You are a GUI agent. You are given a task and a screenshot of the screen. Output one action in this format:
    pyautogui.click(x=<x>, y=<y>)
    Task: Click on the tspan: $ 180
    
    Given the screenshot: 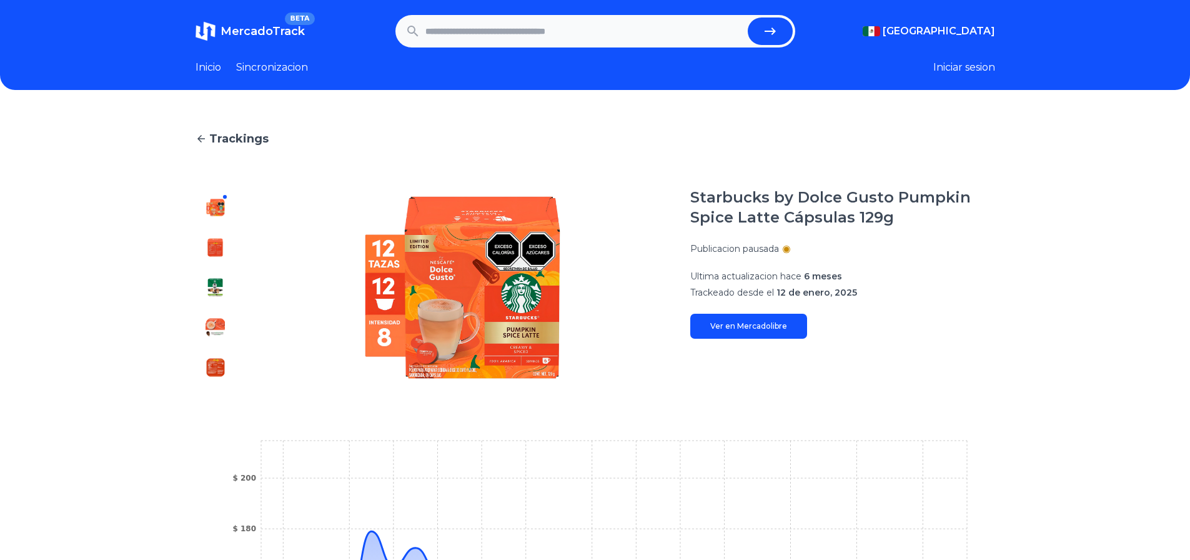 What is the action you would take?
    pyautogui.click(x=244, y=528)
    